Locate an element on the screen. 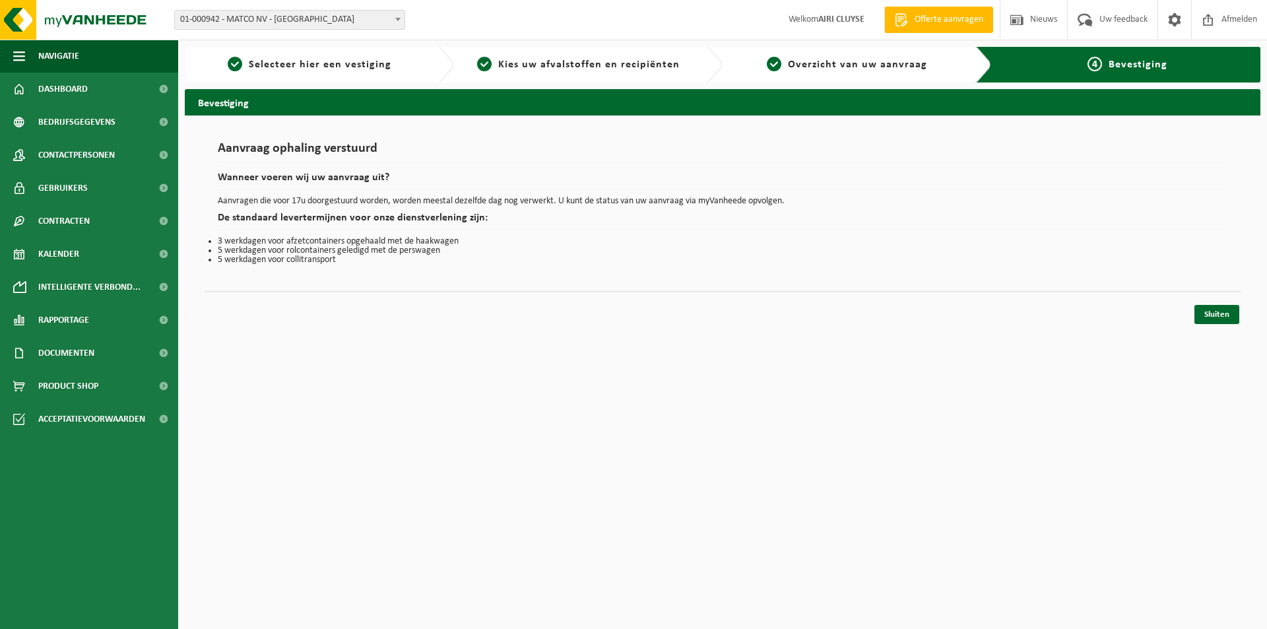 This screenshot has height=629, width=1267. span: Selecteer hier een vestiging is located at coordinates (320, 65).